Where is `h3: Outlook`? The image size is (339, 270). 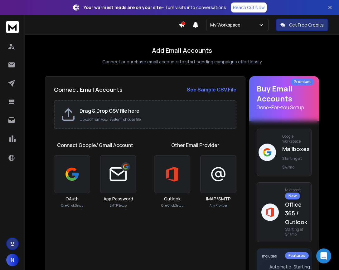
h3: Outlook is located at coordinates (172, 199).